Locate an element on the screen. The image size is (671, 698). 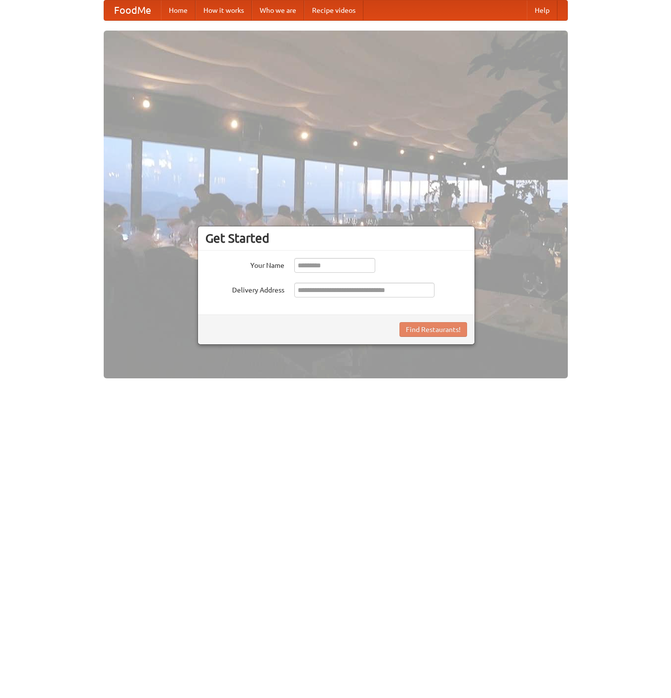
label: Delivery Address is located at coordinates (245, 289).